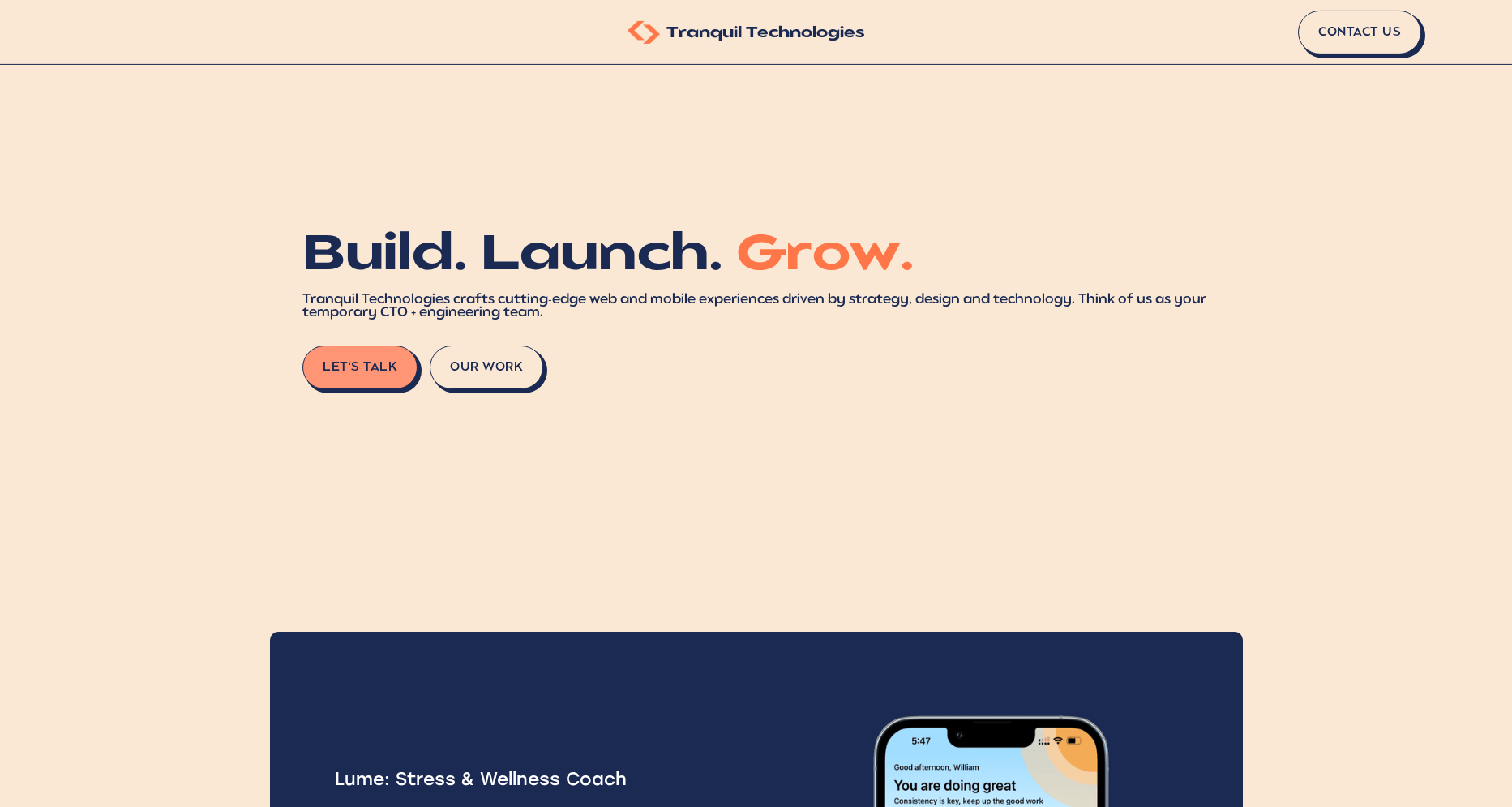  I want to click on a: Contact Us, so click(1360, 32).